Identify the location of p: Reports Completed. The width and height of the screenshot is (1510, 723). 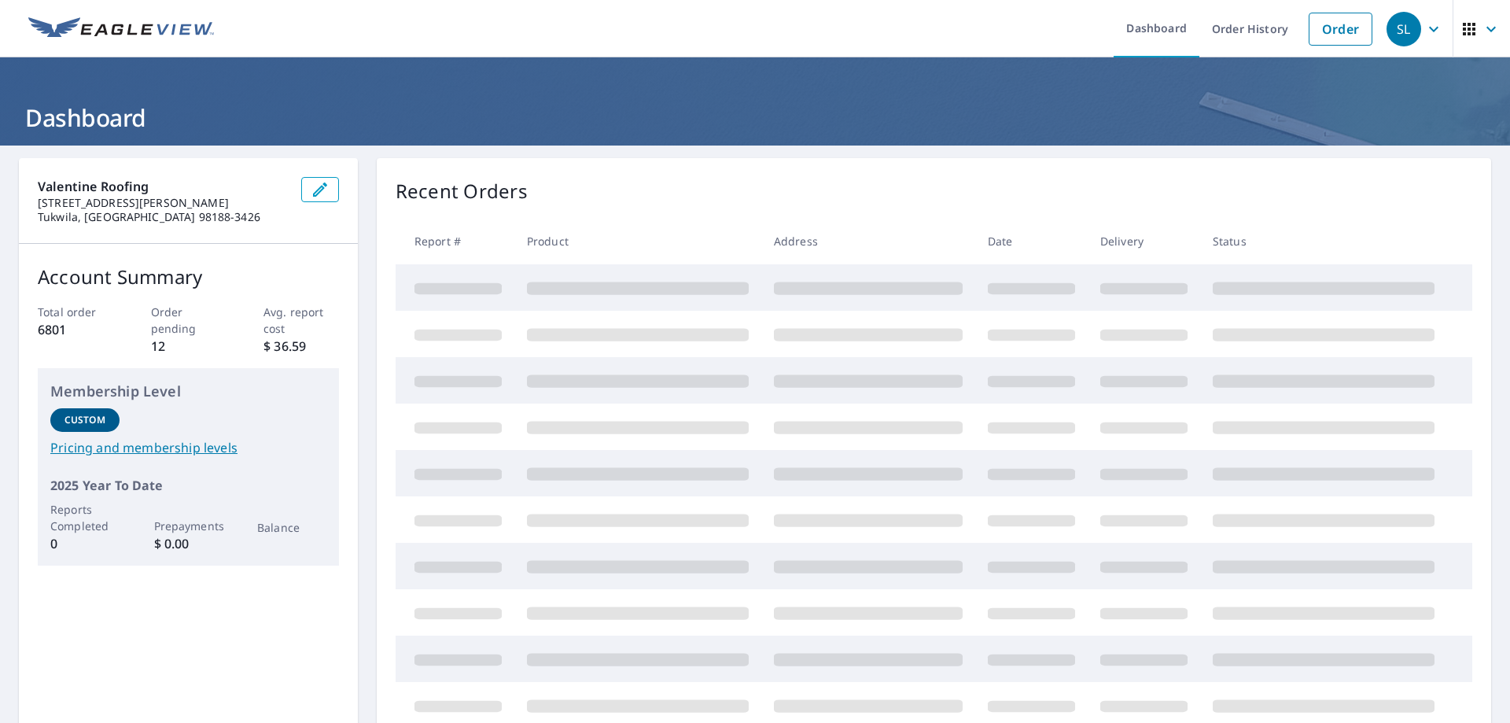
(85, 517).